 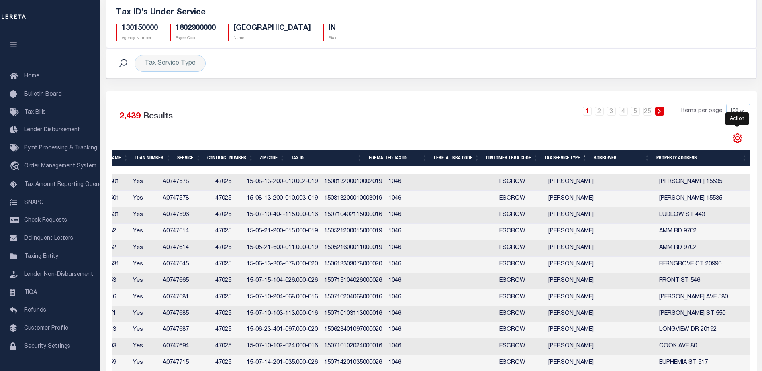 I want to click on td: 15-06-23-401-097.000-020, so click(x=282, y=330).